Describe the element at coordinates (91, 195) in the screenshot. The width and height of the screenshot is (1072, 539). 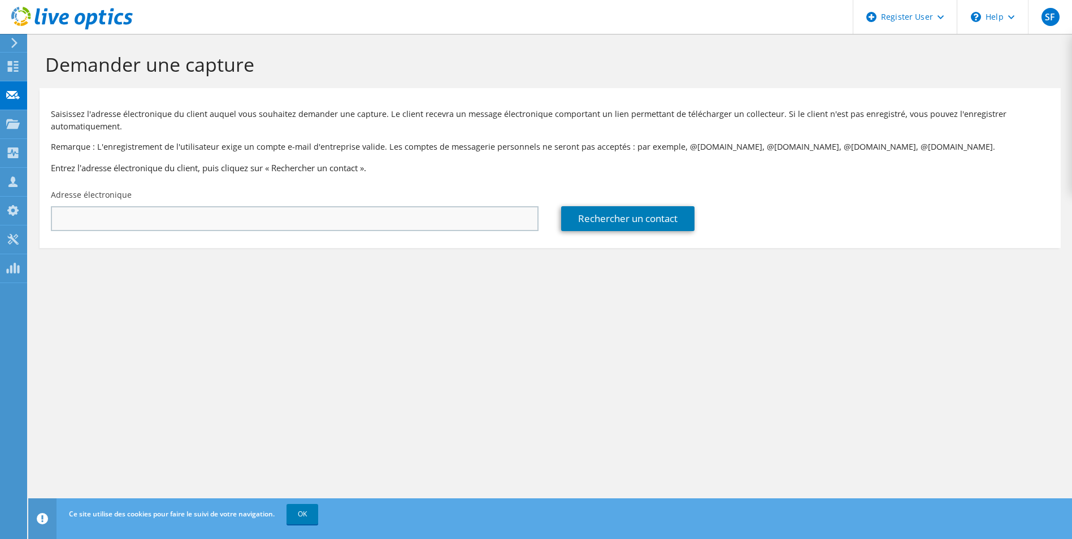
I see `label: Adresse électronique` at that location.